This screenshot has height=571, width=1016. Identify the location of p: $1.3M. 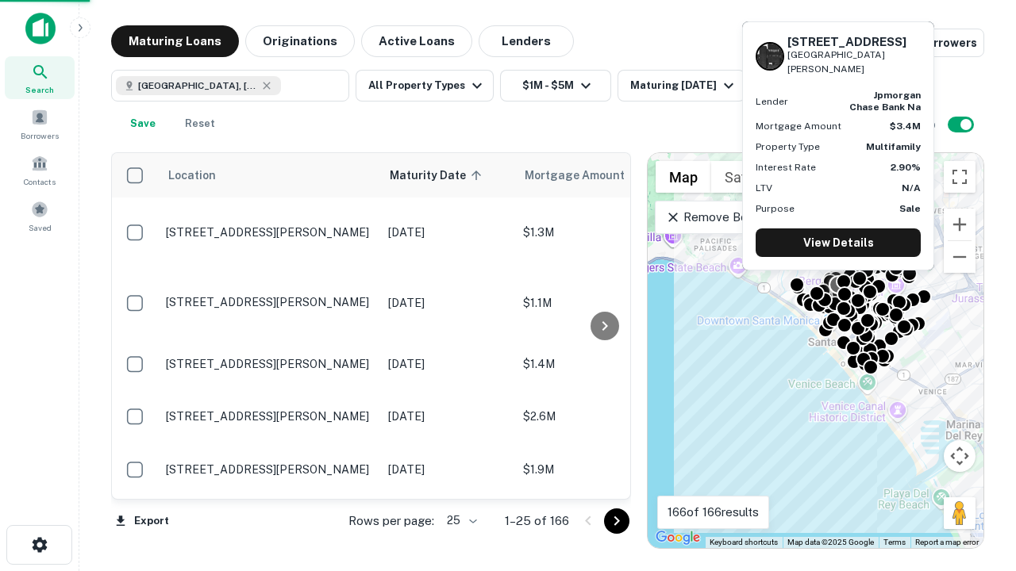
(602, 233).